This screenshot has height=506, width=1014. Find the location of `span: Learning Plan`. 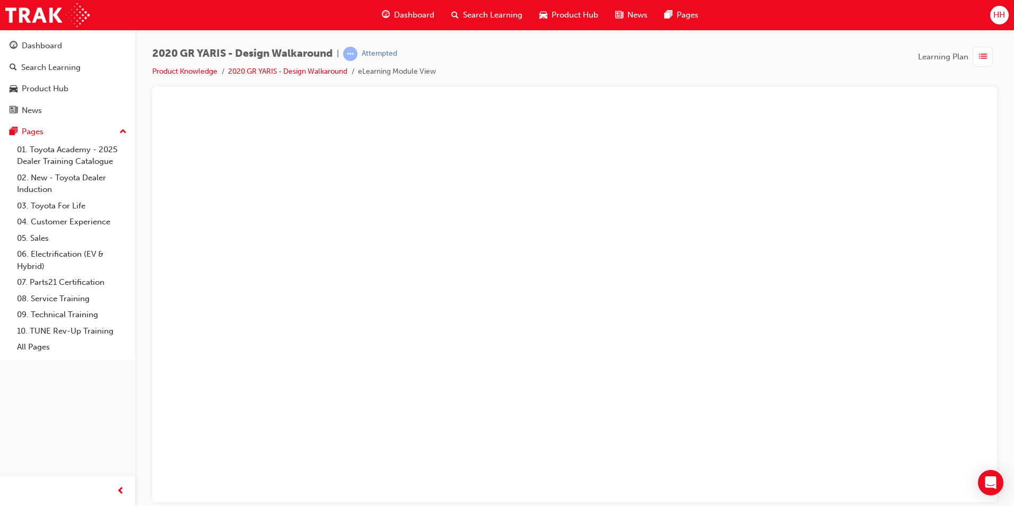

span: Learning Plan is located at coordinates (943, 57).